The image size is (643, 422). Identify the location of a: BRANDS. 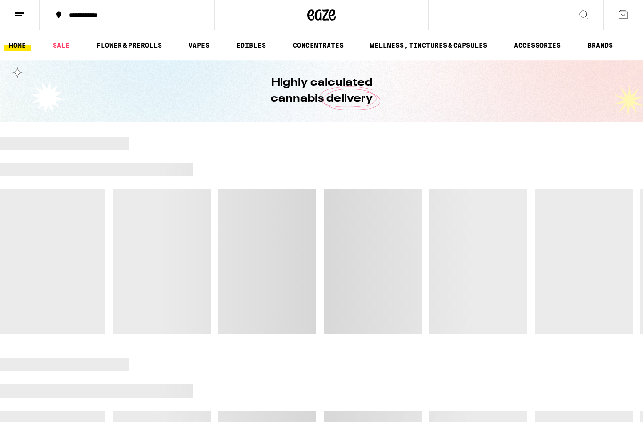
(600, 45).